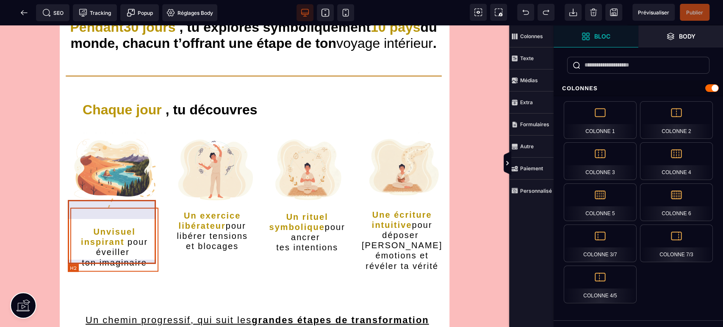 Image resolution: width=723 pixels, height=327 pixels. What do you see at coordinates (529, 80) in the screenshot?
I see `strong: Médias` at bounding box center [529, 80].